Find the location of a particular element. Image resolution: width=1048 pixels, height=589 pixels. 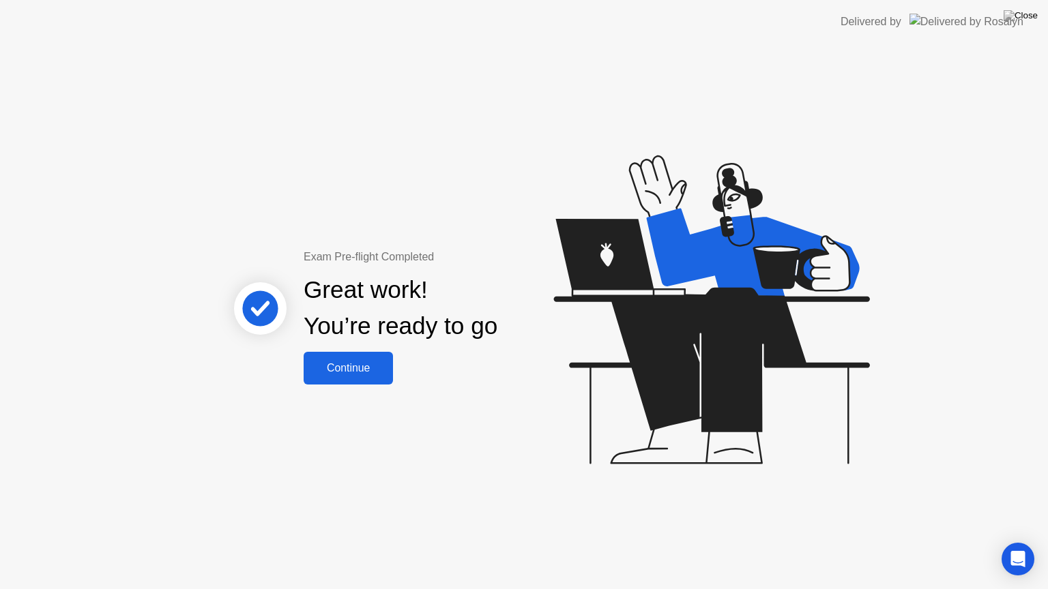

div: Great work! You’re ready to go is located at coordinates (400, 308).